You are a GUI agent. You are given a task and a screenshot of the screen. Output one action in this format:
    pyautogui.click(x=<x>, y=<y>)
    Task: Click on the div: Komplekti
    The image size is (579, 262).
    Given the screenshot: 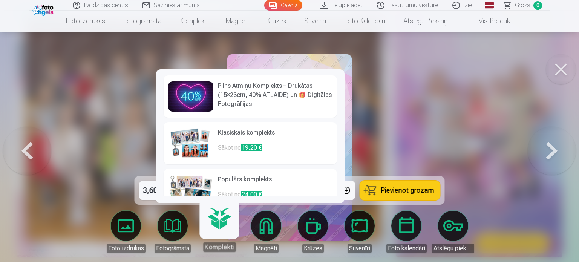 What is the action you would take?
    pyautogui.click(x=219, y=247)
    